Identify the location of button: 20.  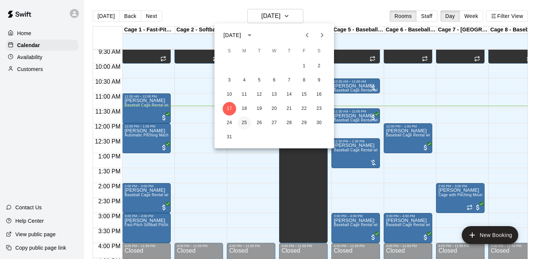
(274, 109).